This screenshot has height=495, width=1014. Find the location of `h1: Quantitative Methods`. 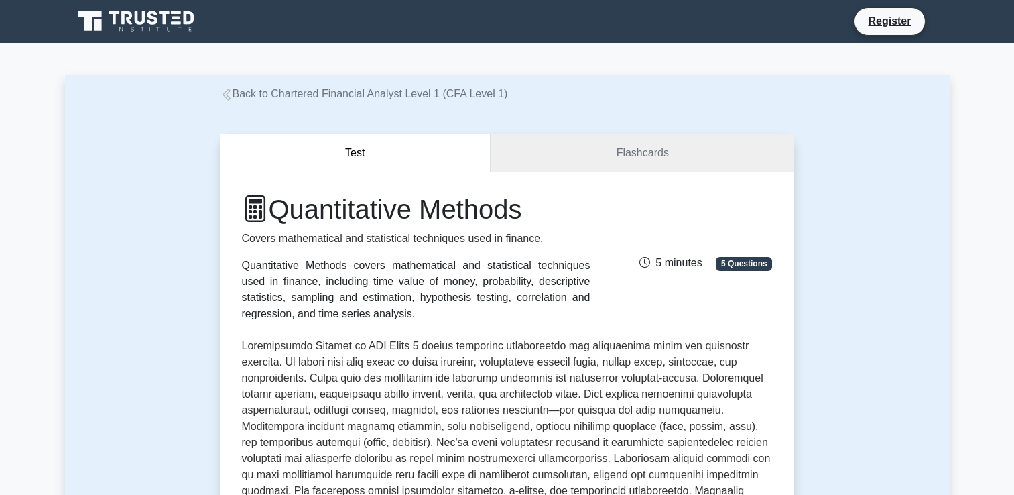

h1: Quantitative Methods is located at coordinates (416, 209).